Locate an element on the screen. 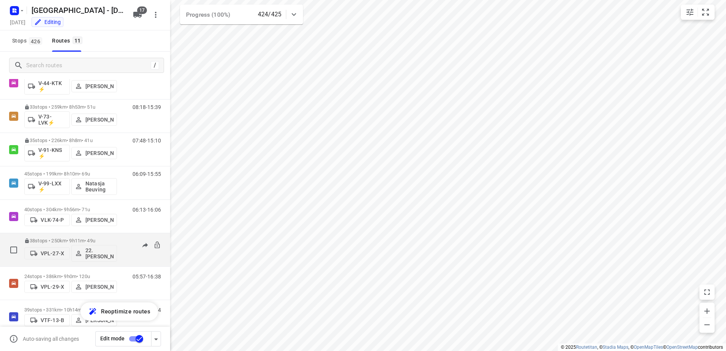 The height and width of the screenshot is (351, 726). p: V-99-LXX ⚡ is located at coordinates (52, 187).